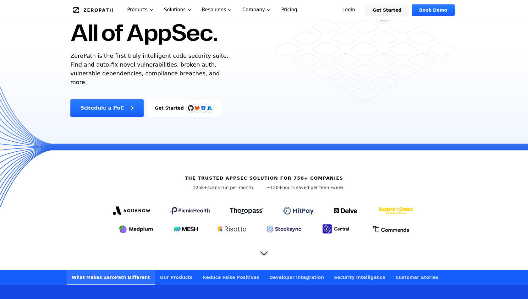 This screenshot has height=299, width=528. I want to click on p: hours saved per team/week, so click(305, 188).